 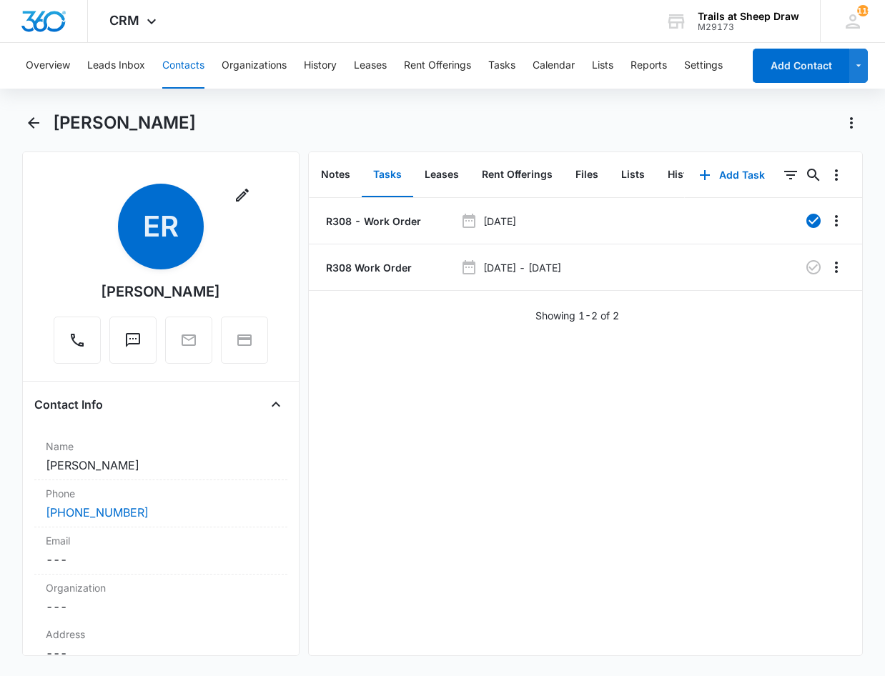 I want to click on label: Name, so click(x=161, y=446).